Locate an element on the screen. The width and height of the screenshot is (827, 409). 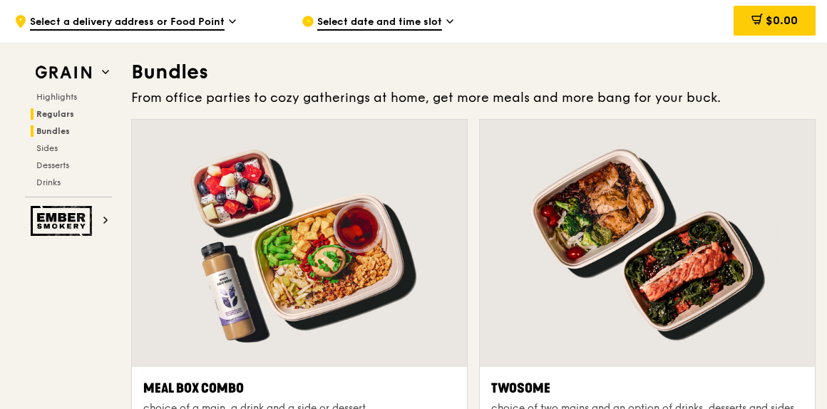
div: From office parties to cozy gatherings at home, get more meals and more bang for your buck. is located at coordinates (473, 98).